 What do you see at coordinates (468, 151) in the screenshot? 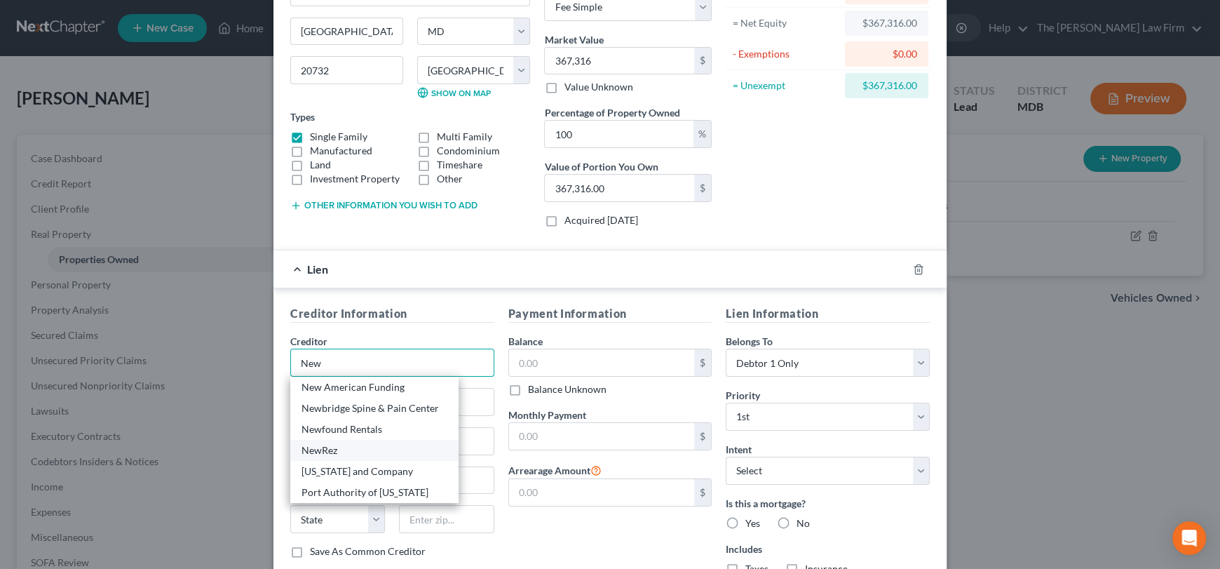
I see `label: Condominium` at bounding box center [468, 151].